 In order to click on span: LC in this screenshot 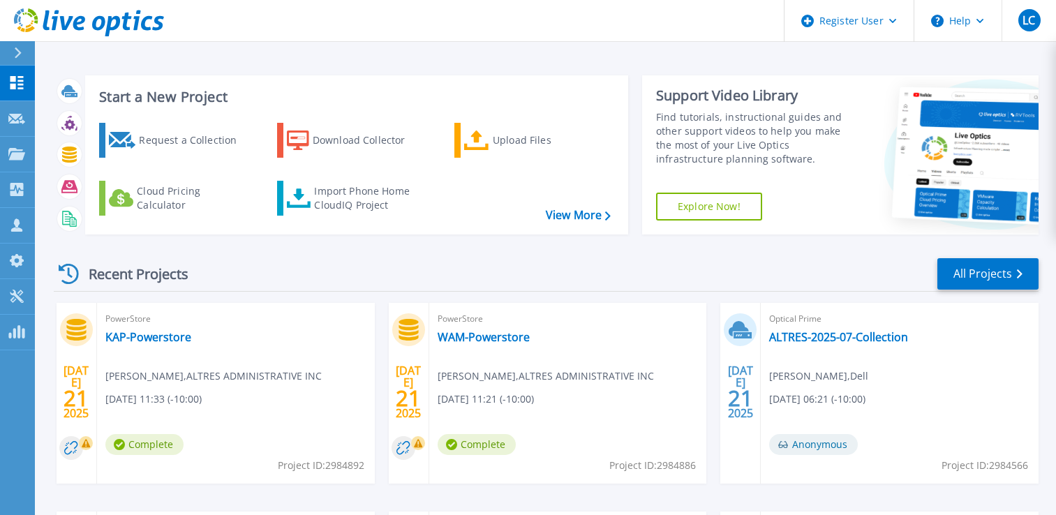, I will do `click(1029, 20)`.